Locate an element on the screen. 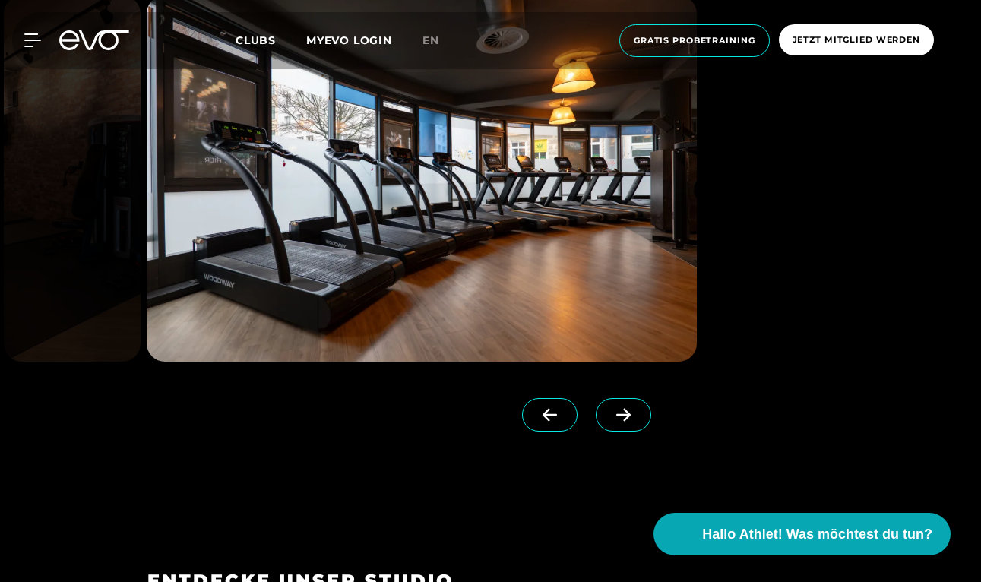 The width and height of the screenshot is (981, 582). span: en is located at coordinates (431, 40).